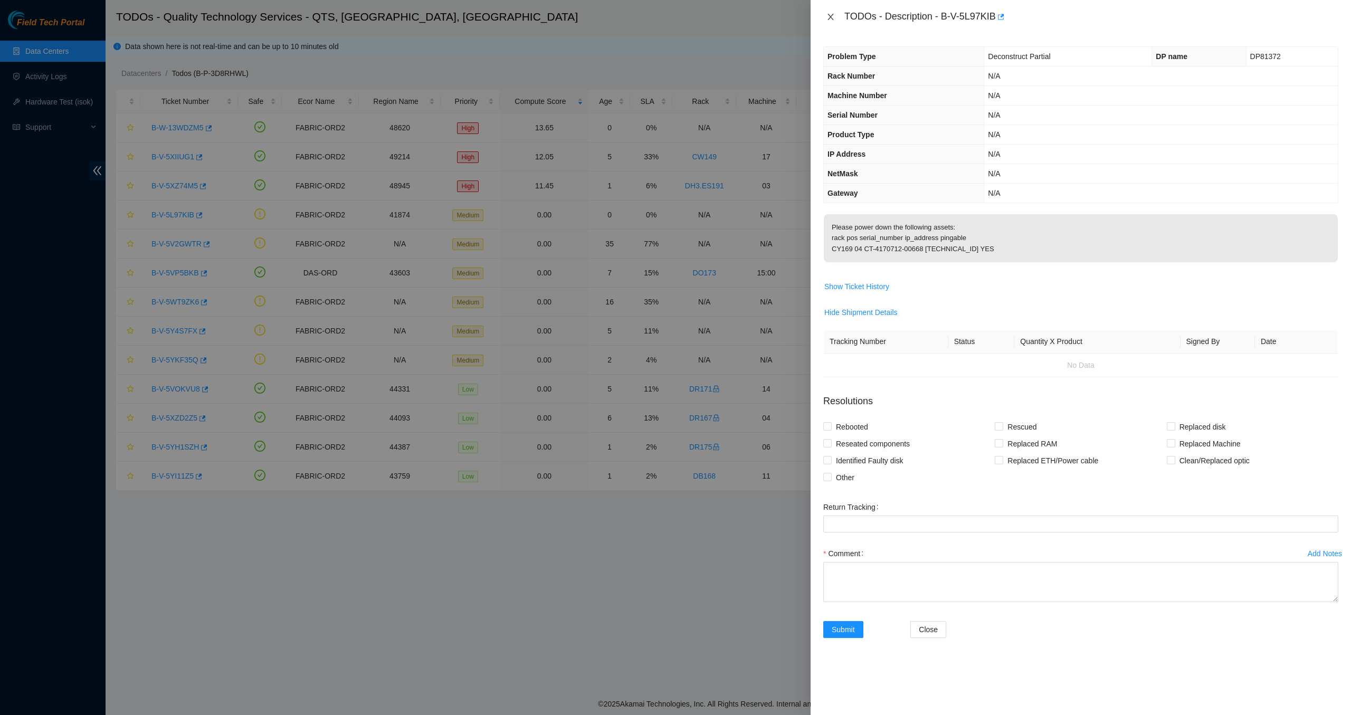 This screenshot has width=1351, height=715. I want to click on input: Return Tracking, so click(1081, 524).